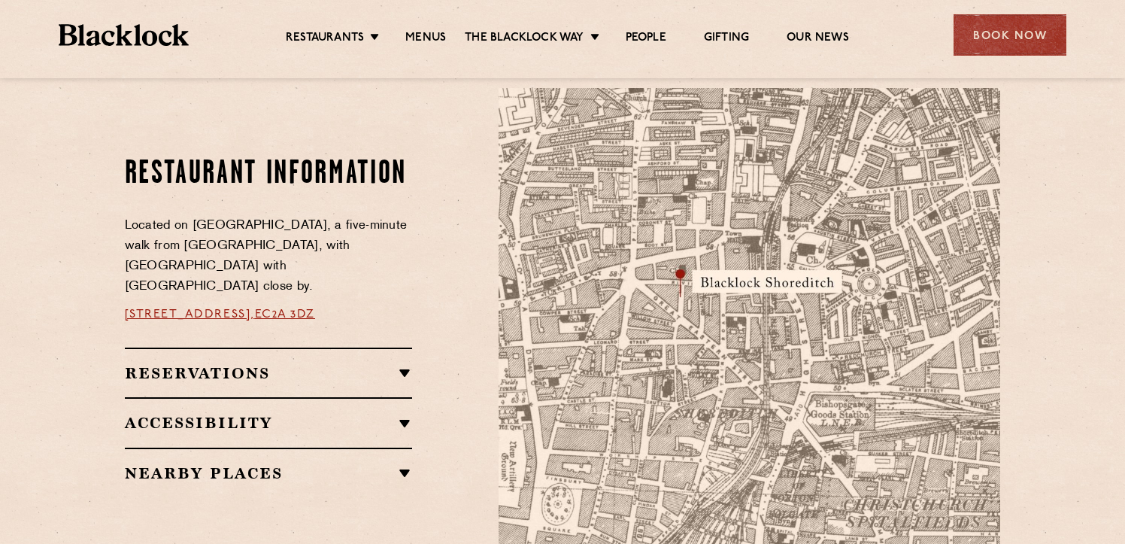  Describe the element at coordinates (269, 175) in the screenshot. I see `h2: Restaurant Information` at that location.